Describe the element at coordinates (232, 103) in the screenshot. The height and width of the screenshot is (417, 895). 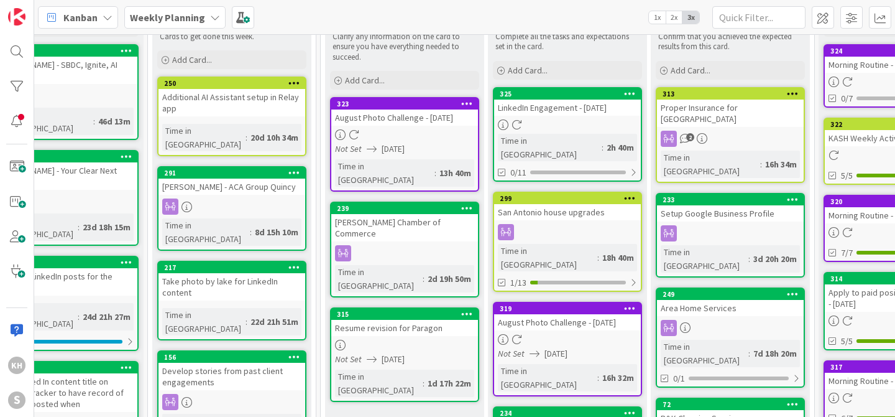
I see `div: Additional AI Assistant setup in Relay app` at that location.